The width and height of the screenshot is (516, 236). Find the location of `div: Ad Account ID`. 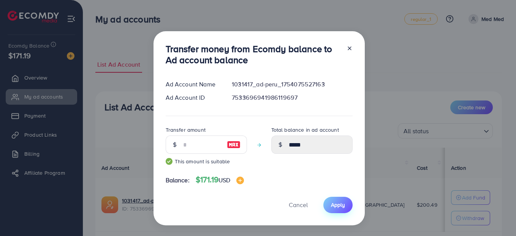

div: Ad Account ID is located at coordinates (193, 97).